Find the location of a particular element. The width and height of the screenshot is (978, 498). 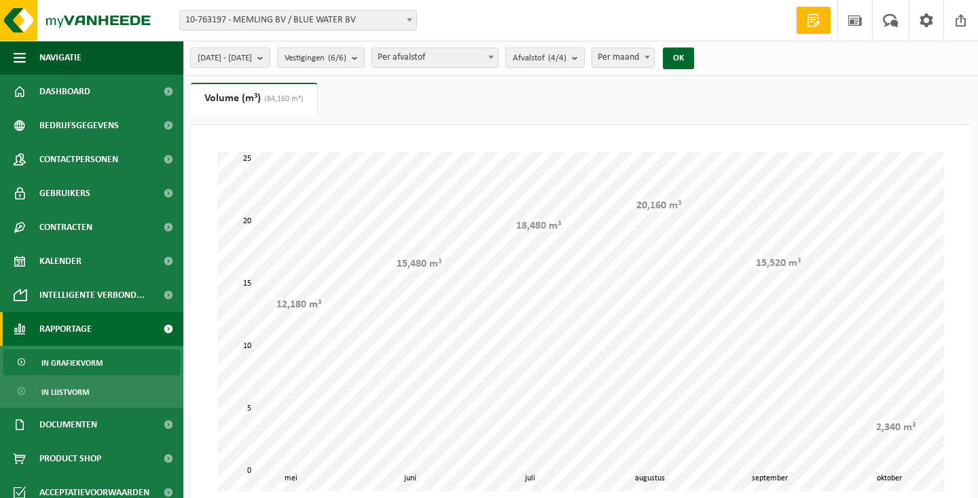

span: Kalender is located at coordinates (60, 261).